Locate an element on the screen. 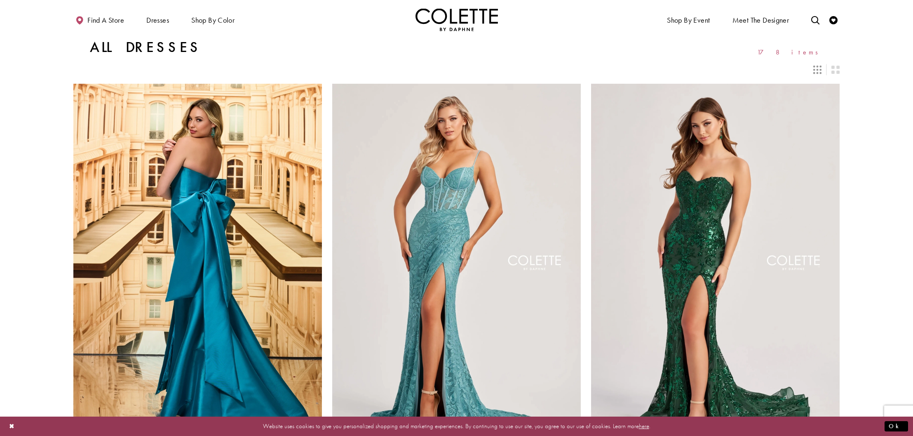 This screenshot has height=436, width=913. p: Website uses cookies to give you personalized shopping and marketing experiences. By continuing t... is located at coordinates (456, 426).